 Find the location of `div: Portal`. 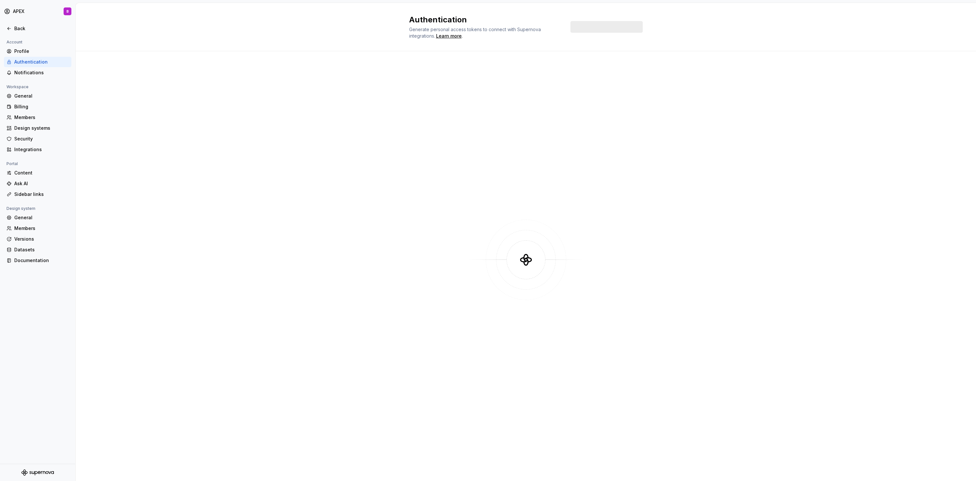

div: Portal is located at coordinates (12, 164).